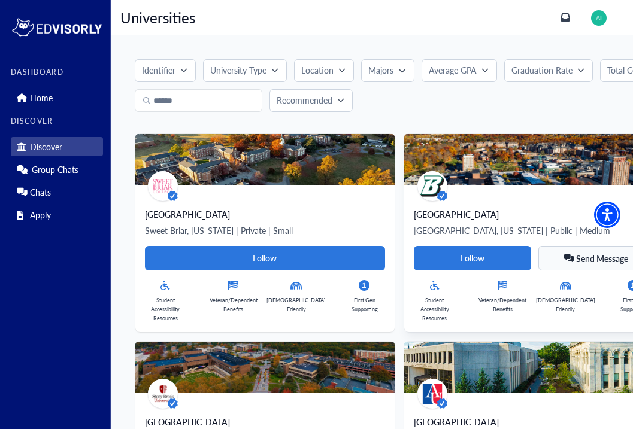  What do you see at coordinates (607, 215) in the screenshot?
I see `div: Accessibility Menu` at bounding box center [607, 215].